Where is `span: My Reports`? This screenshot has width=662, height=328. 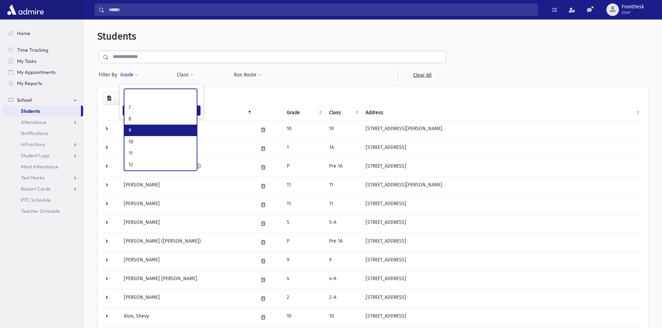
span: My Reports is located at coordinates (30, 83).